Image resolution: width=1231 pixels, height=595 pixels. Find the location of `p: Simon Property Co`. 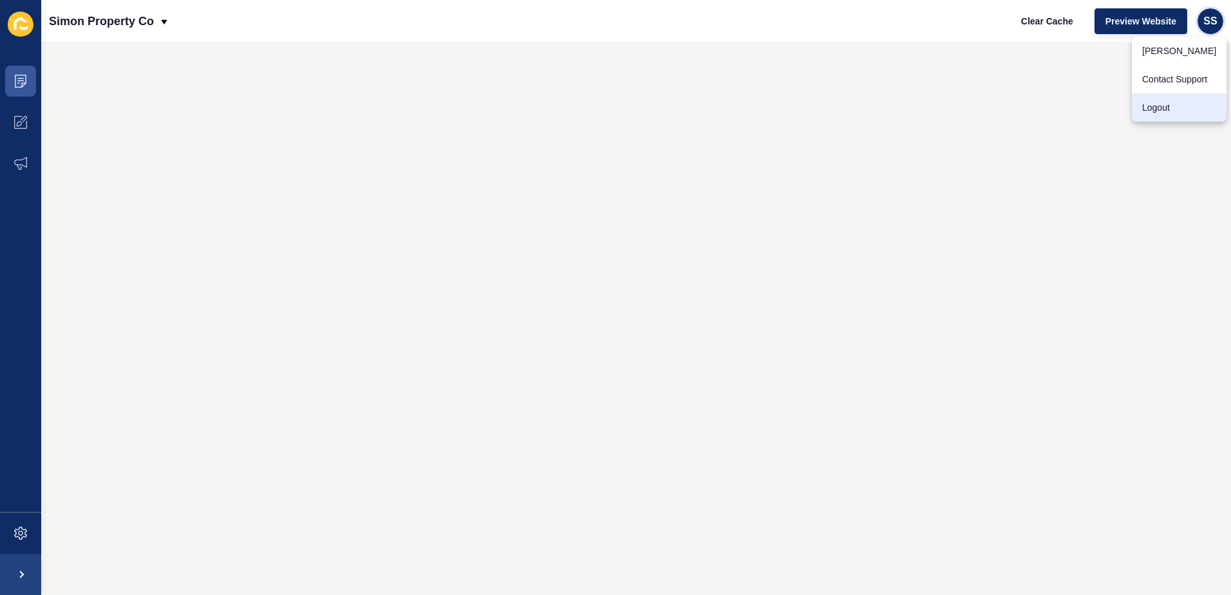

p: Simon Property Co is located at coordinates (101, 21).